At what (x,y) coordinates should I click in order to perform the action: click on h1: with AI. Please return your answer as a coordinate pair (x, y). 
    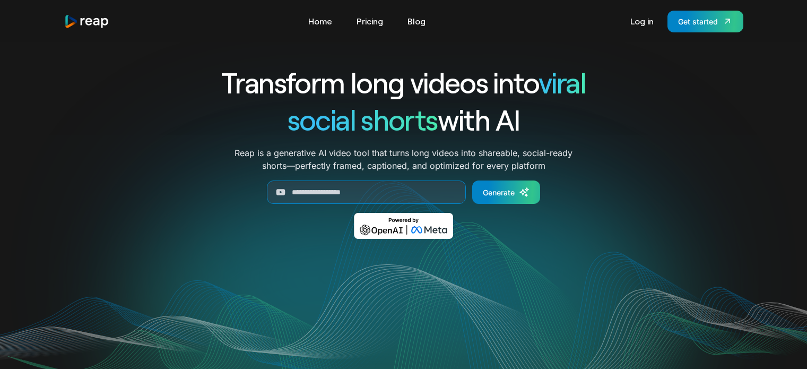
    Looking at the image, I should click on (404, 119).